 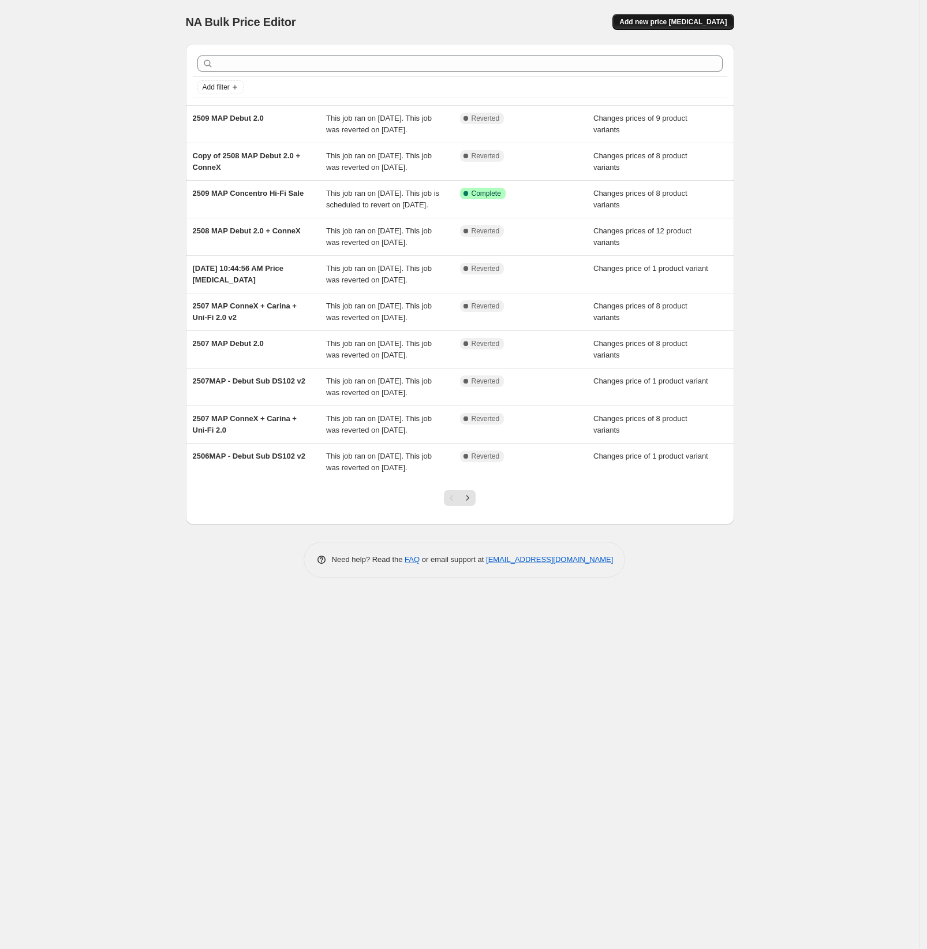 What do you see at coordinates (486, 193) in the screenshot?
I see `span: Complete` at bounding box center [486, 193].